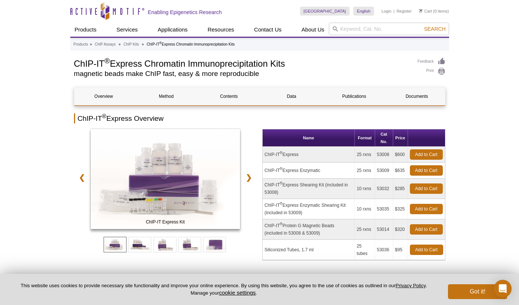 This screenshot has height=305, width=519. I want to click on td: 53032, so click(384, 188).